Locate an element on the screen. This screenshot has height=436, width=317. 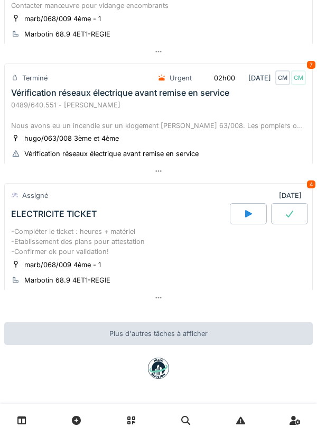
img: badge-BVDL4wpA.svg is located at coordinates (159, 368).